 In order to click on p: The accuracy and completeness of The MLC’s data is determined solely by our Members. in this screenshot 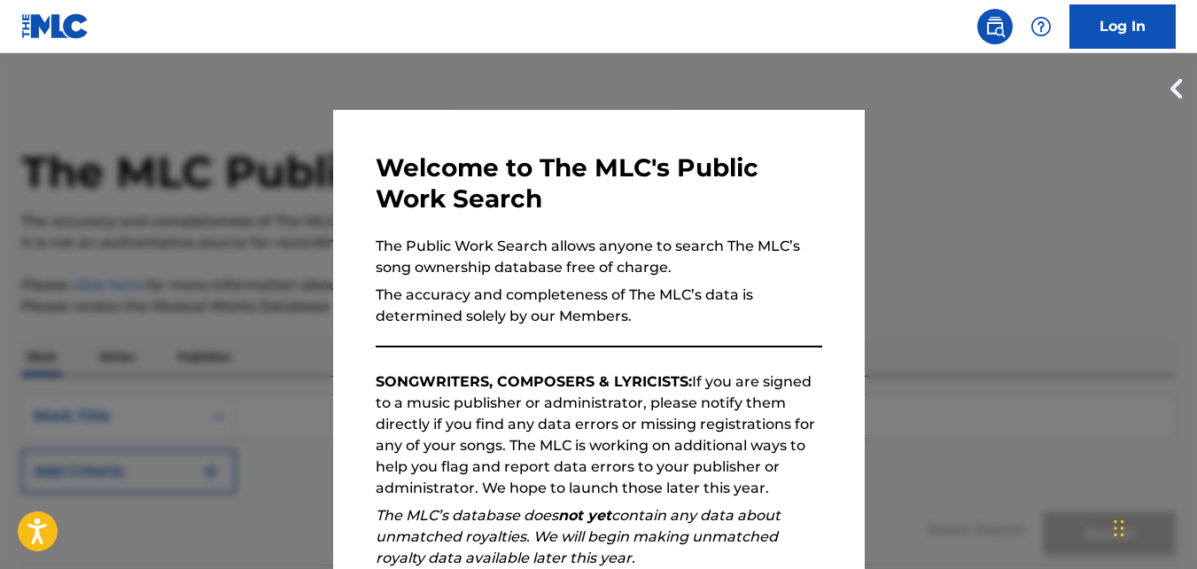, I will do `click(599, 306)`.